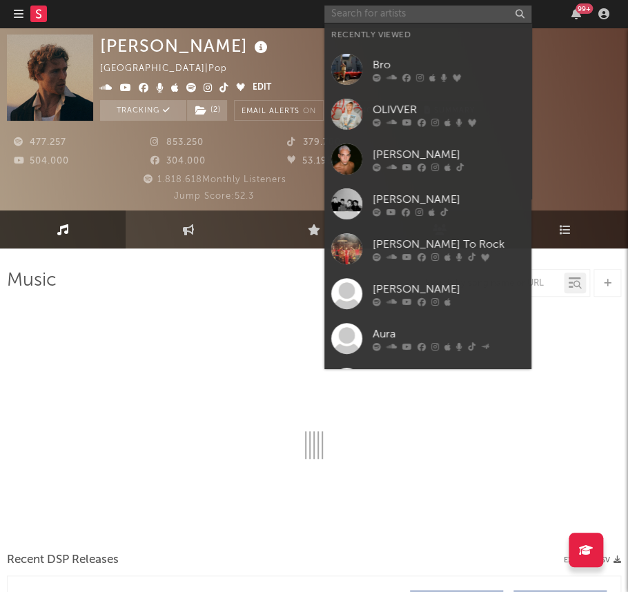  Describe the element at coordinates (449, 65) in the screenshot. I see `div: Bro` at that location.